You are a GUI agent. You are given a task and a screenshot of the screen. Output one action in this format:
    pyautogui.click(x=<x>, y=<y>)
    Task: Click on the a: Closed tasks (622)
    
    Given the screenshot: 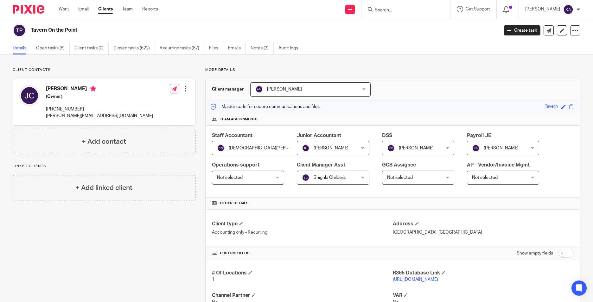 What is the action you would take?
    pyautogui.click(x=134, y=48)
    